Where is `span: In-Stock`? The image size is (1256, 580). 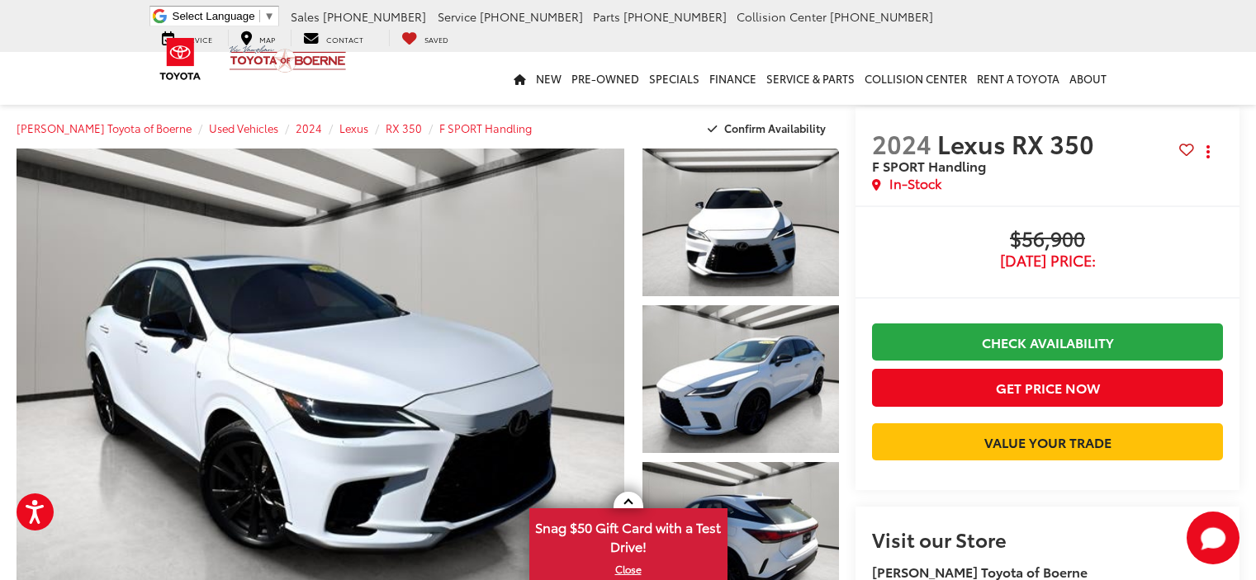 span: In-Stock is located at coordinates (915, 183).